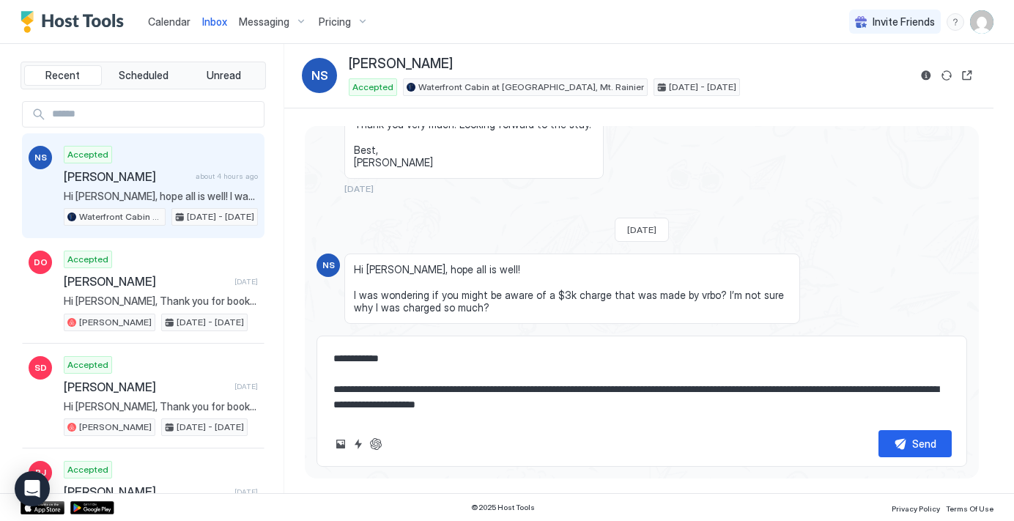 The height and width of the screenshot is (521, 1014). What do you see at coordinates (144, 75) in the screenshot?
I see `button: Scheduled` at bounding box center [144, 75].